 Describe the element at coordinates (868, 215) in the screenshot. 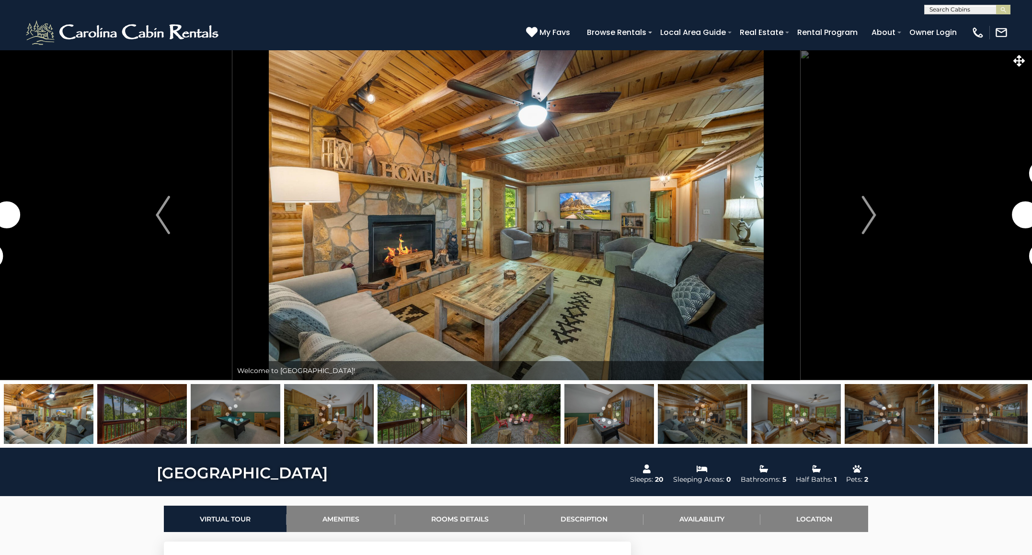

I see `button: Next` at that location.